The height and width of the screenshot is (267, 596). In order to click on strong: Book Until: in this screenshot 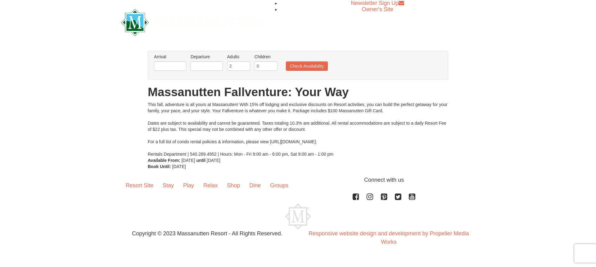, I will do `click(159, 167)`.